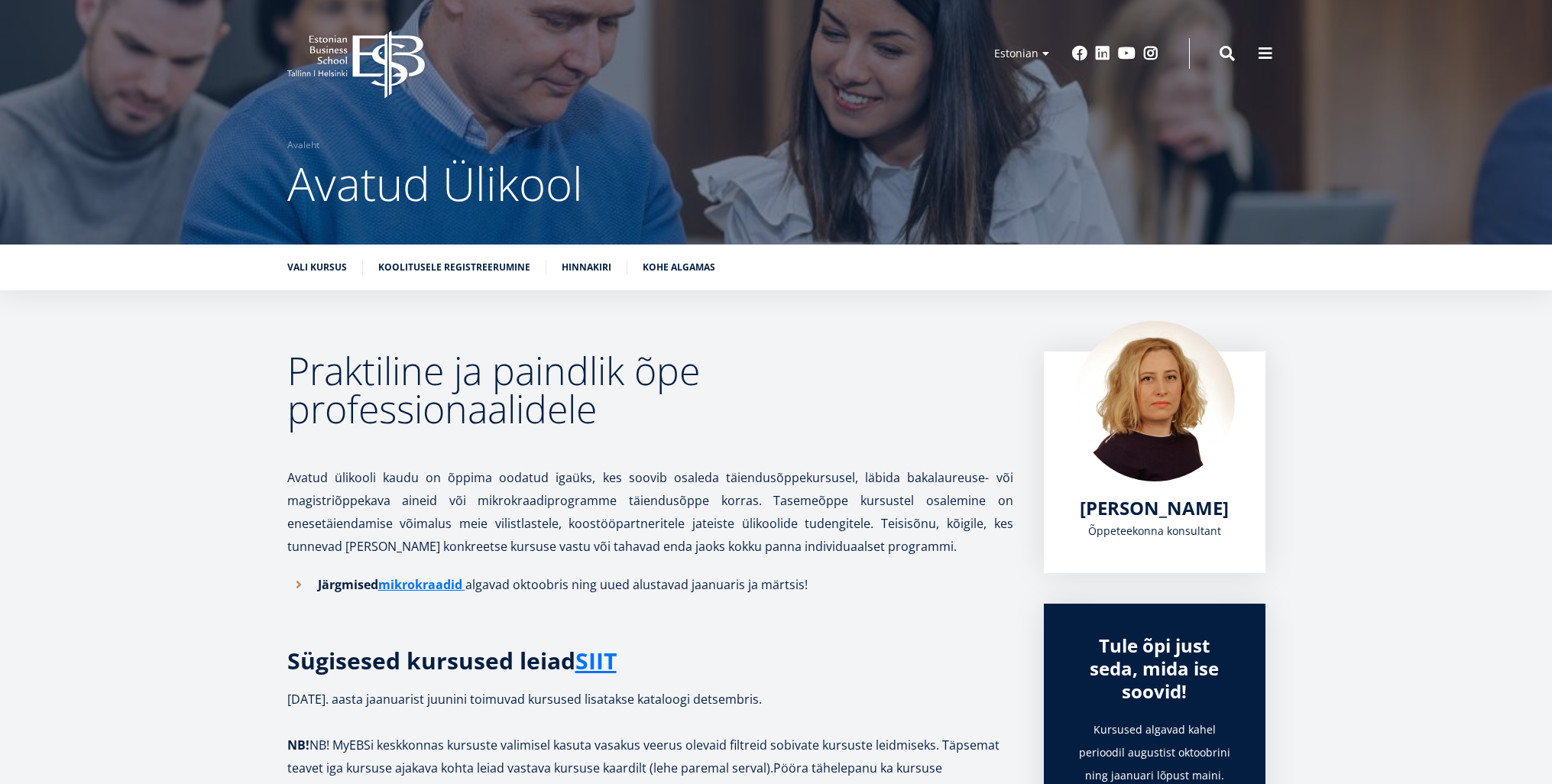  What do you see at coordinates (452, 660) in the screenshot?
I see `strong: Sügisesed kursused leiad` at bounding box center [452, 660].